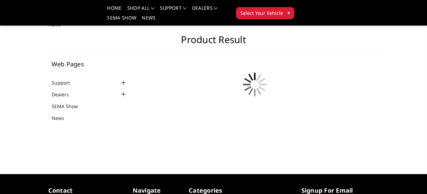  Describe the element at coordinates (265, 13) in the screenshot. I see `button: Select Your Vehicle` at that location.